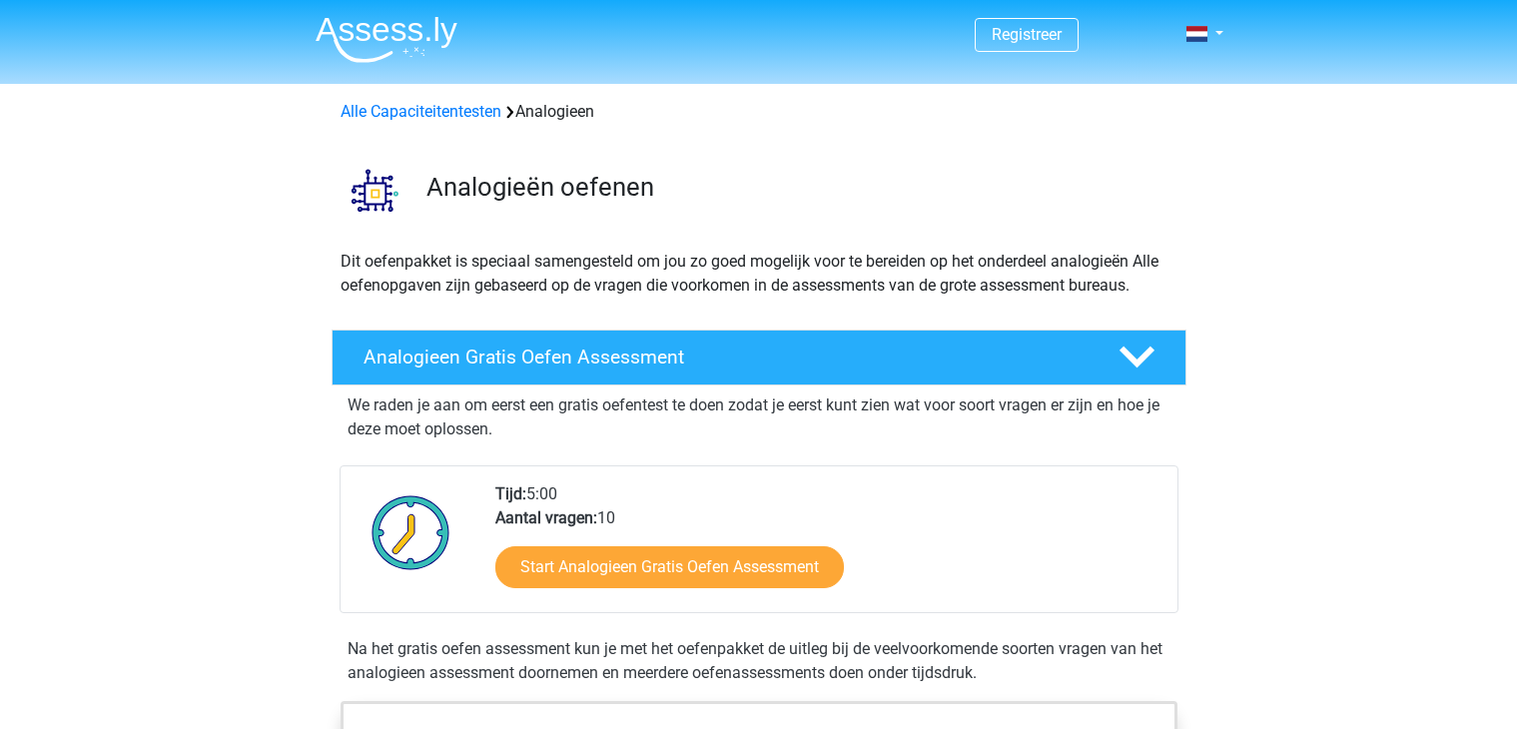 The height and width of the screenshot is (729, 1517). I want to click on a: Alle Capaciteitentesten, so click(420, 111).